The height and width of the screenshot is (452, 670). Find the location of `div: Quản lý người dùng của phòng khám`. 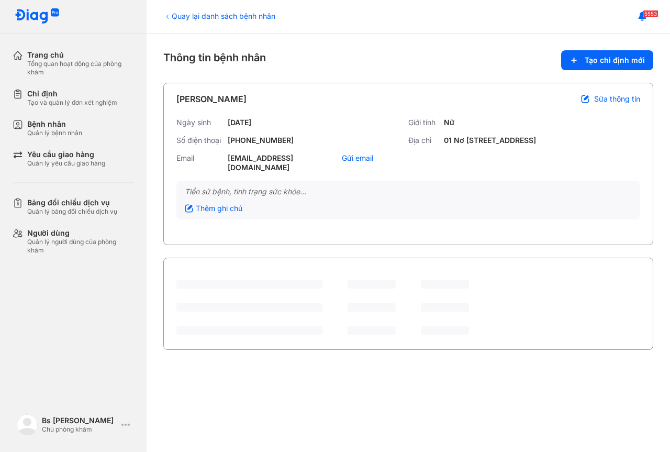

div: Quản lý người dùng của phòng khám is located at coordinates (81, 246).